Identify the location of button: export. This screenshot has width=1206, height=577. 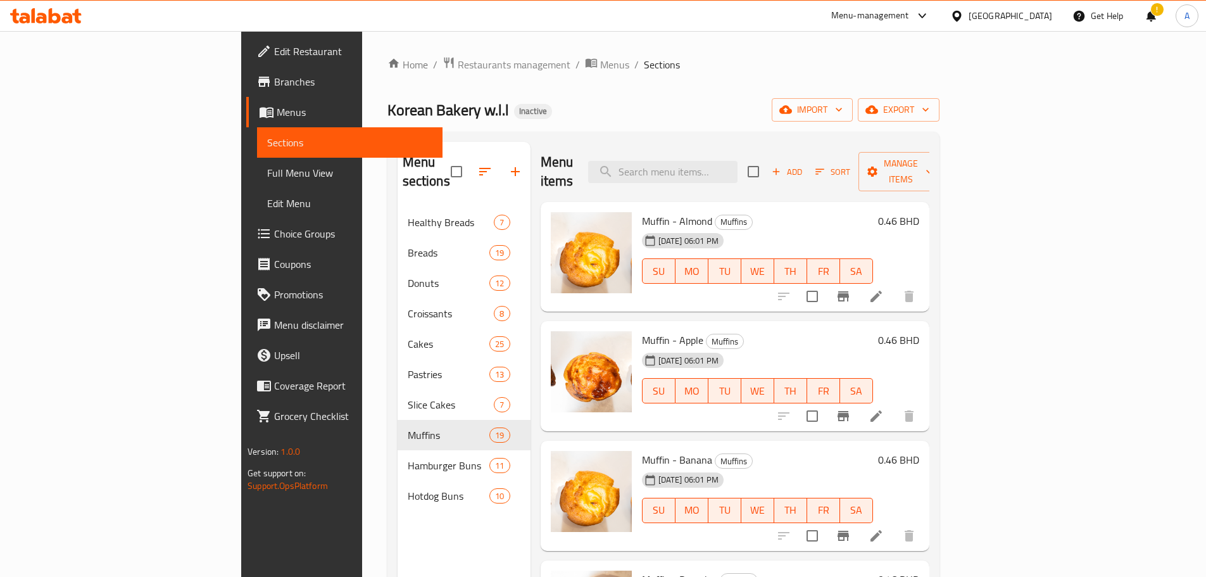
(899, 110).